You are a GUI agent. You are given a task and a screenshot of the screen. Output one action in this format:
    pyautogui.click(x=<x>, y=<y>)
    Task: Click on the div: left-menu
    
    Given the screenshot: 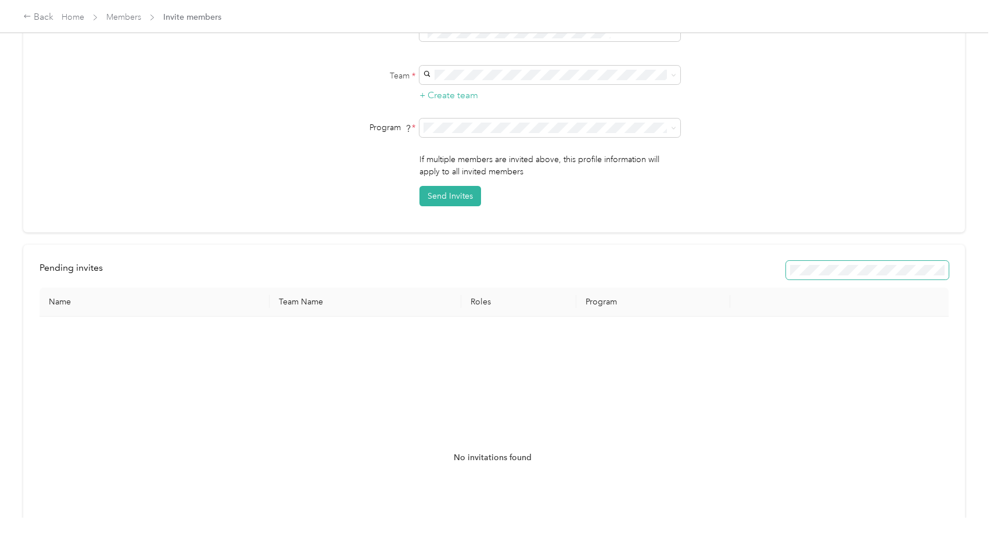 What is the action you would take?
    pyautogui.click(x=75, y=270)
    